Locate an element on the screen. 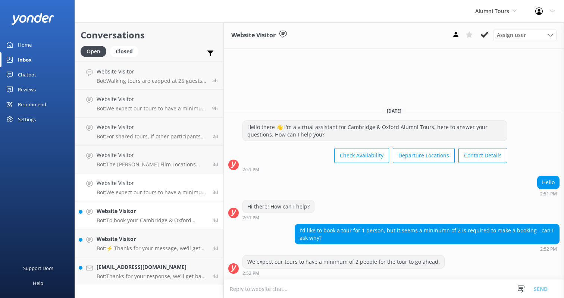  div: Support Docs is located at coordinates (38, 268).